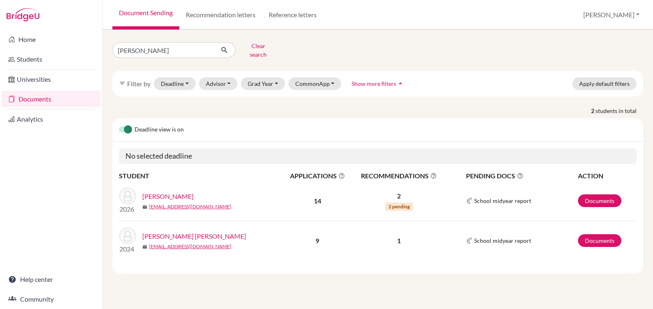 Image resolution: width=653 pixels, height=309 pixels. What do you see at coordinates (159, 130) in the screenshot?
I see `span: Deadline view is on` at bounding box center [159, 130].